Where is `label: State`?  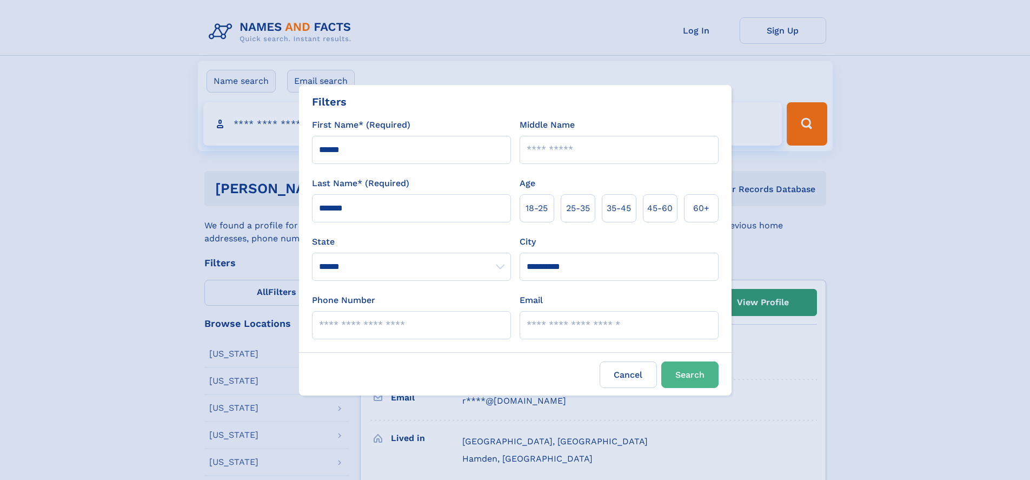
label: State is located at coordinates (411, 242).